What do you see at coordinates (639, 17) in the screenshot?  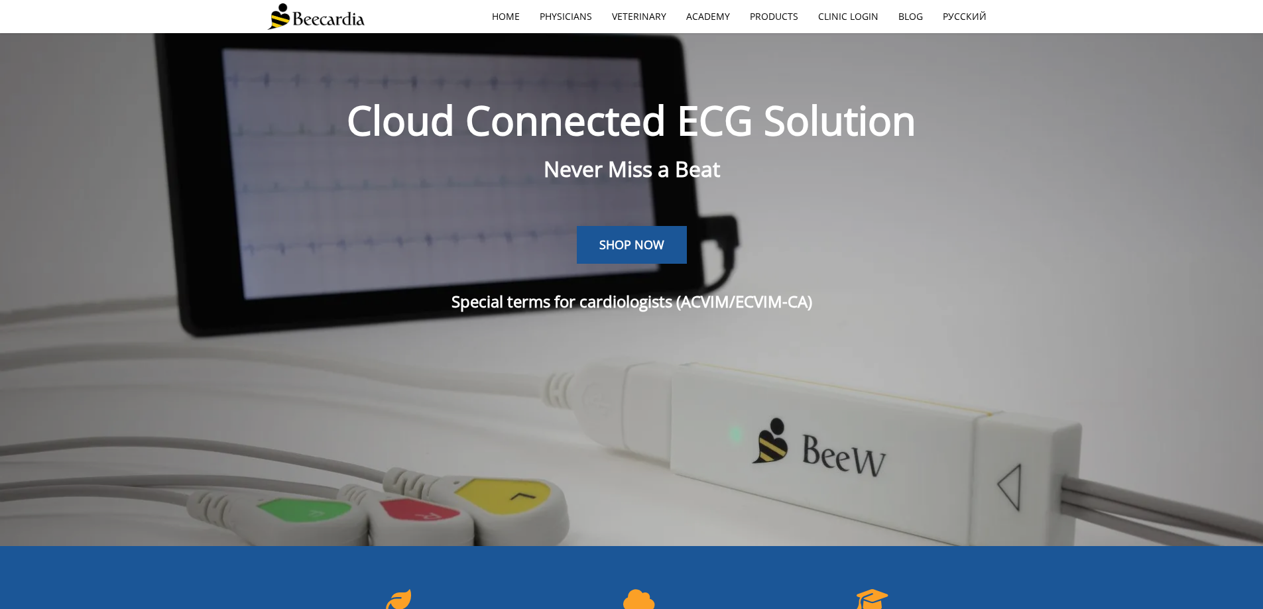 I see `a: Veterinary` at bounding box center [639, 17].